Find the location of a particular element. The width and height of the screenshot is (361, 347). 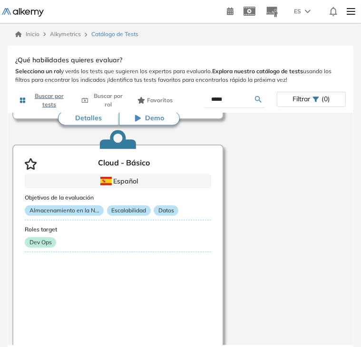

p: Almacenamiento en la N... is located at coordinates (64, 211).